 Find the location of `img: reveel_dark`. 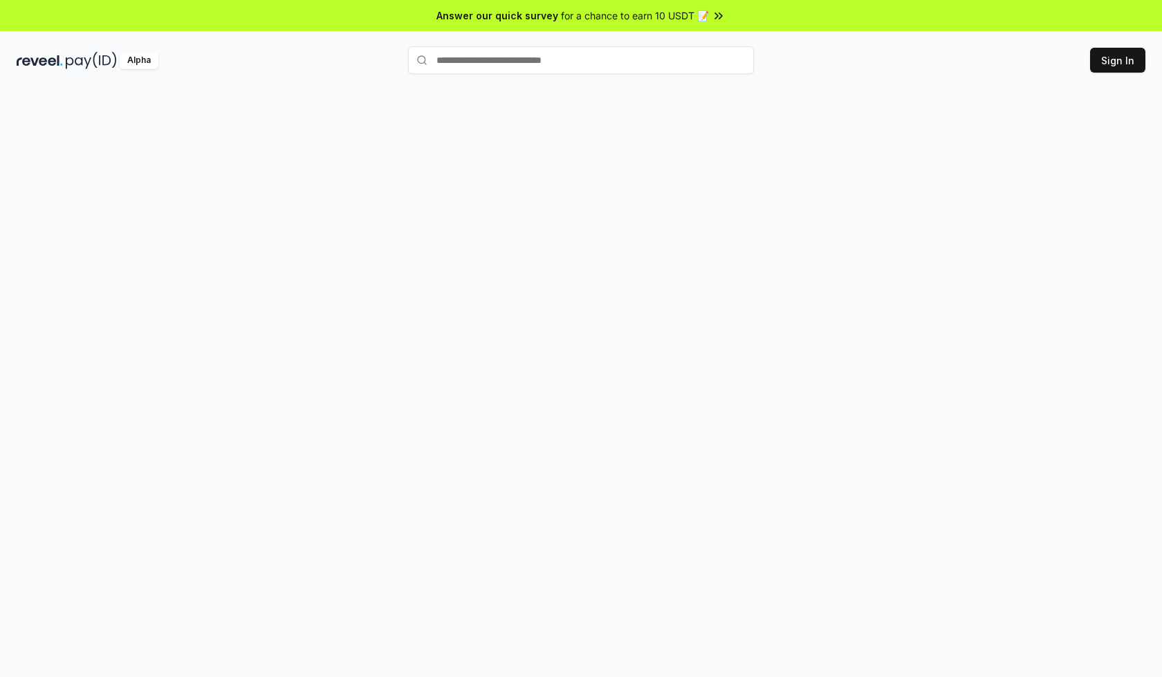

img: reveel_dark is located at coordinates (39, 60).